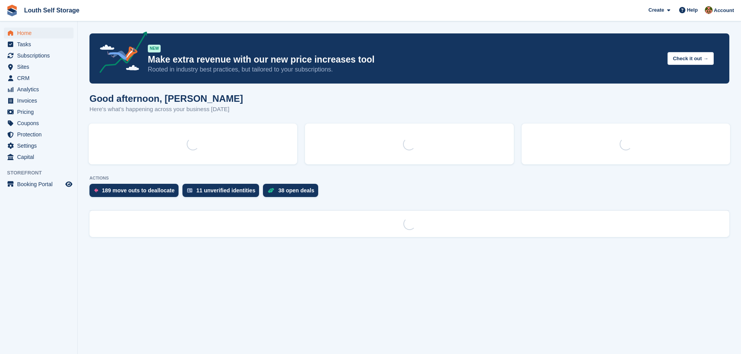 This screenshot has height=354, width=741. What do you see at coordinates (708, 10) in the screenshot?
I see `img: Andy Smith` at bounding box center [708, 10].